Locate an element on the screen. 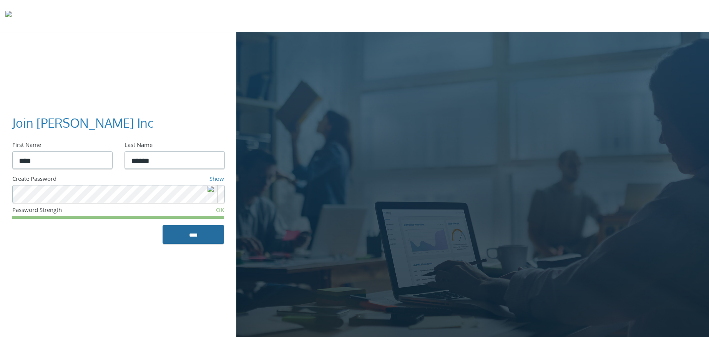 This screenshot has height=337, width=709. div: Password Strength is located at coordinates (83, 211).